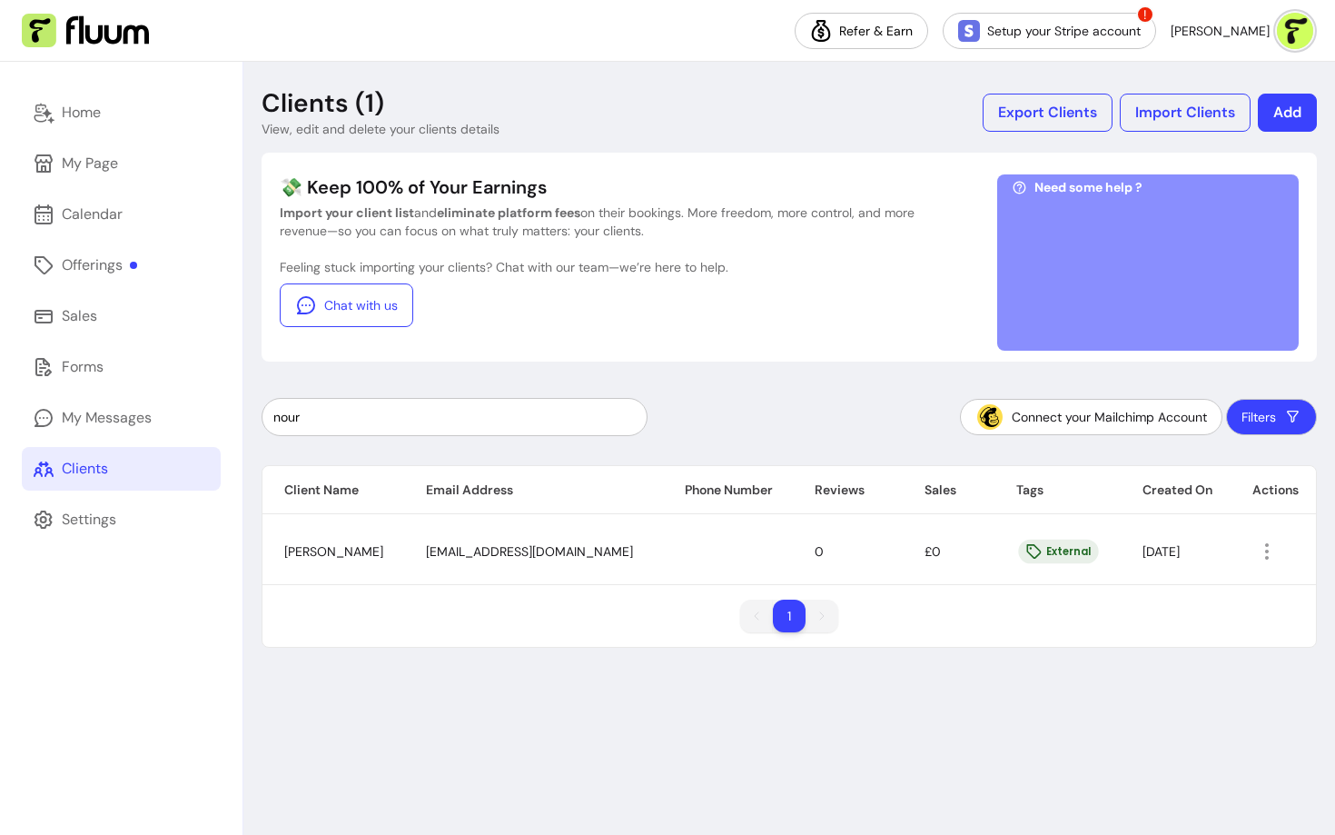 The height and width of the screenshot is (835, 1335). What do you see at coordinates (933, 551) in the screenshot?
I see `span: £0` at bounding box center [933, 551].